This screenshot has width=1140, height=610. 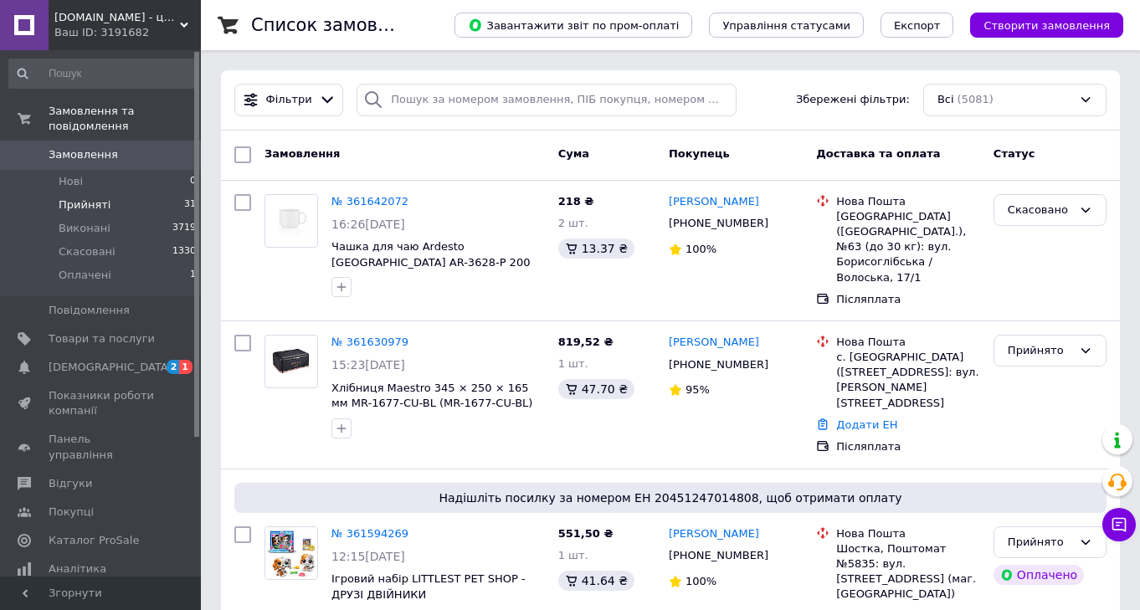 What do you see at coordinates (573, 153) in the screenshot?
I see `span: Cума` at bounding box center [573, 153].